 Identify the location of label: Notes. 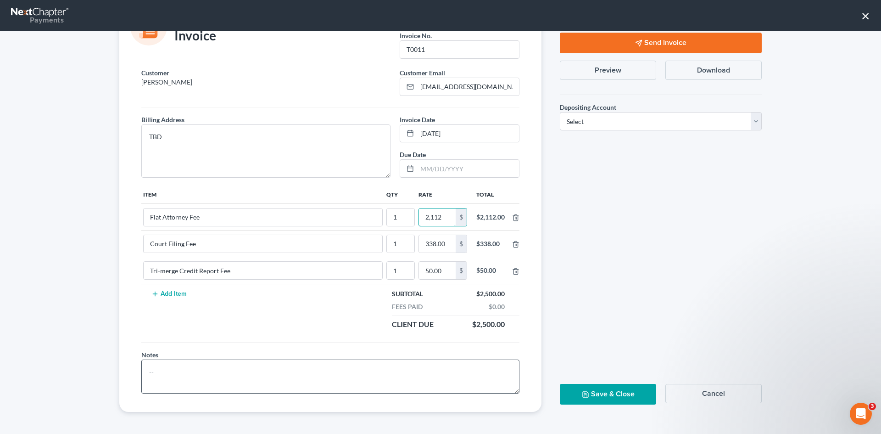
(150, 354).